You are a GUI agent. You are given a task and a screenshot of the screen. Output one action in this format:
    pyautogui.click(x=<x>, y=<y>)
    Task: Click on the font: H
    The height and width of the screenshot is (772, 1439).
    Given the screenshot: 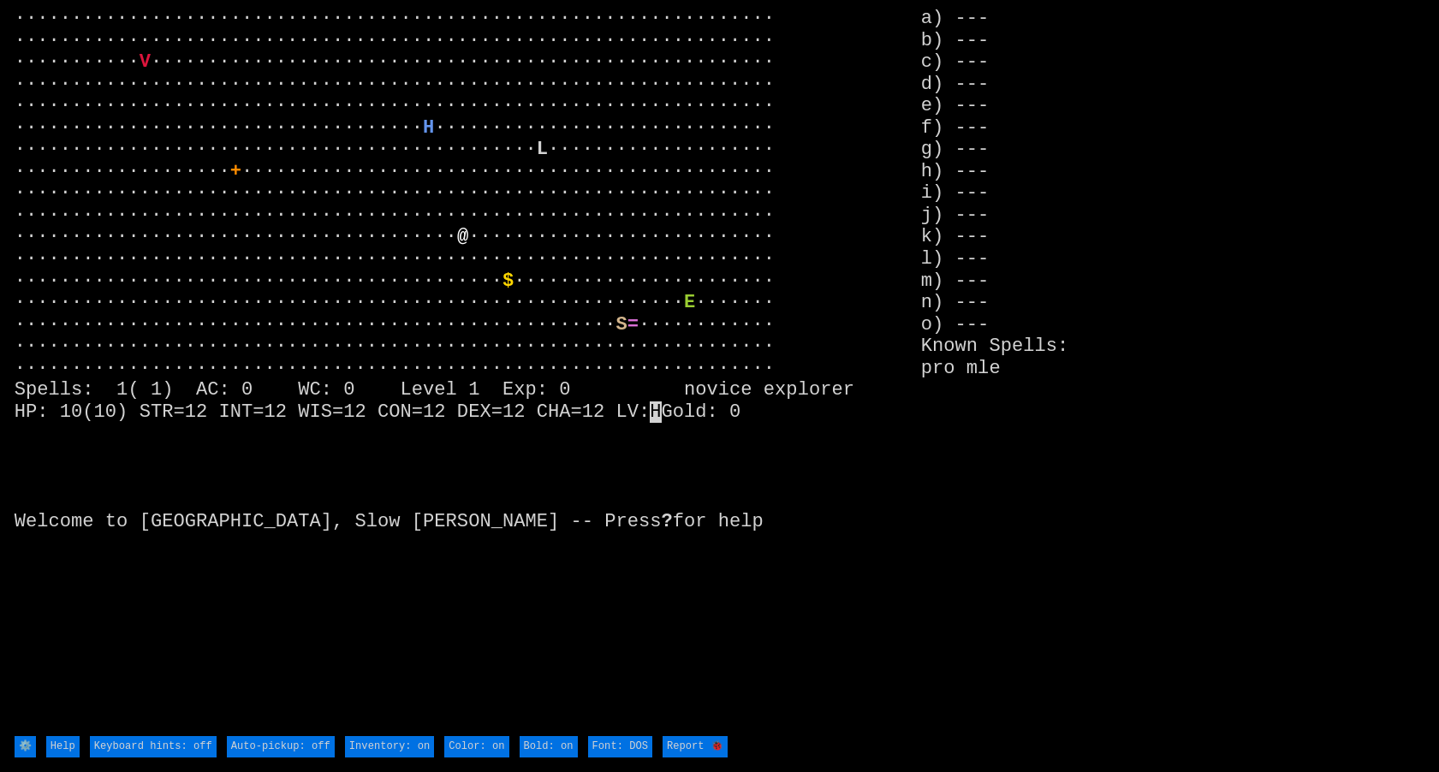 What is the action you would take?
    pyautogui.click(x=428, y=128)
    